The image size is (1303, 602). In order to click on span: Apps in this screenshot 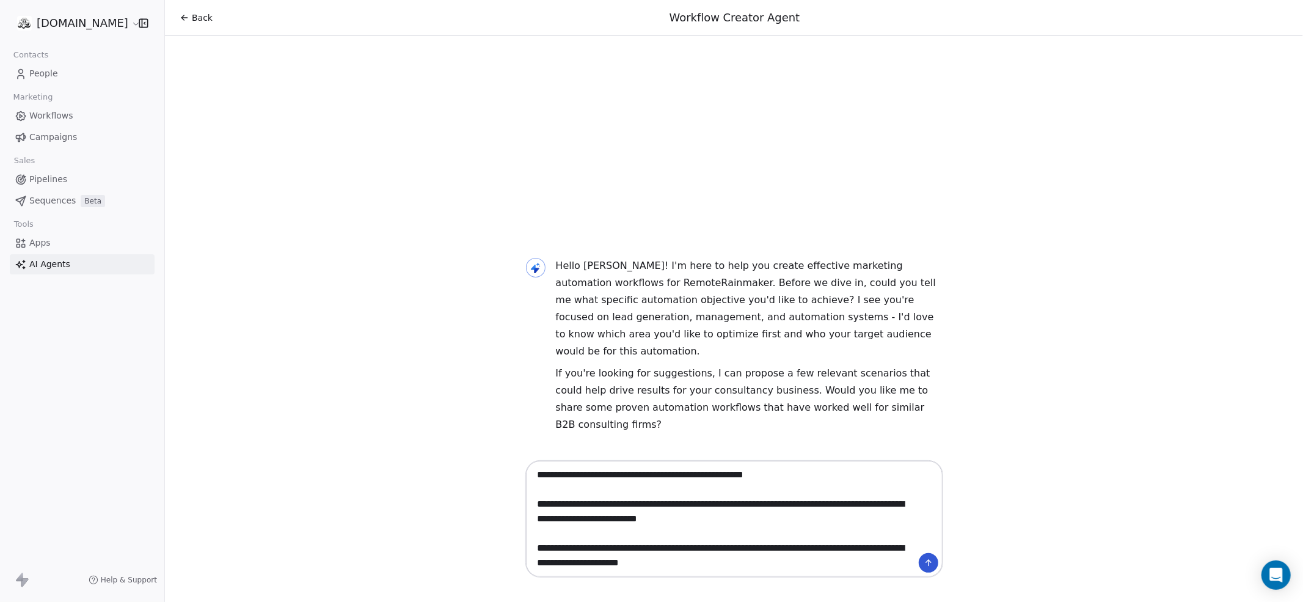, I will do `click(40, 243)`.